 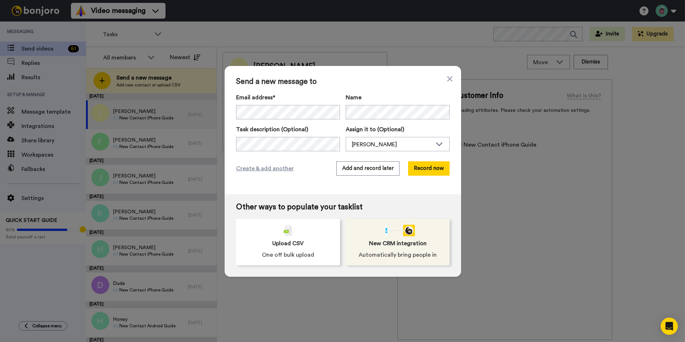 What do you see at coordinates (429, 168) in the screenshot?
I see `button: Record now` at bounding box center [429, 168].